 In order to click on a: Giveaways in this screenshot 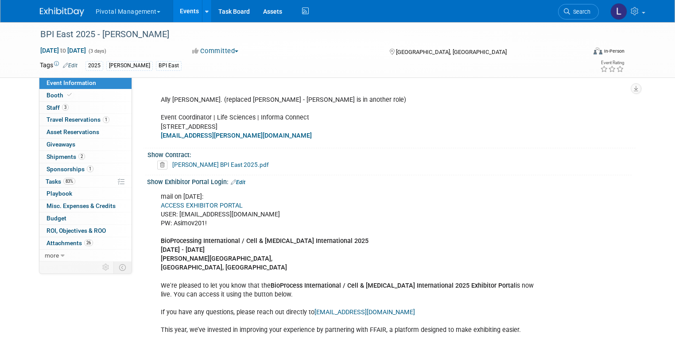, I will do `click(85, 144)`.